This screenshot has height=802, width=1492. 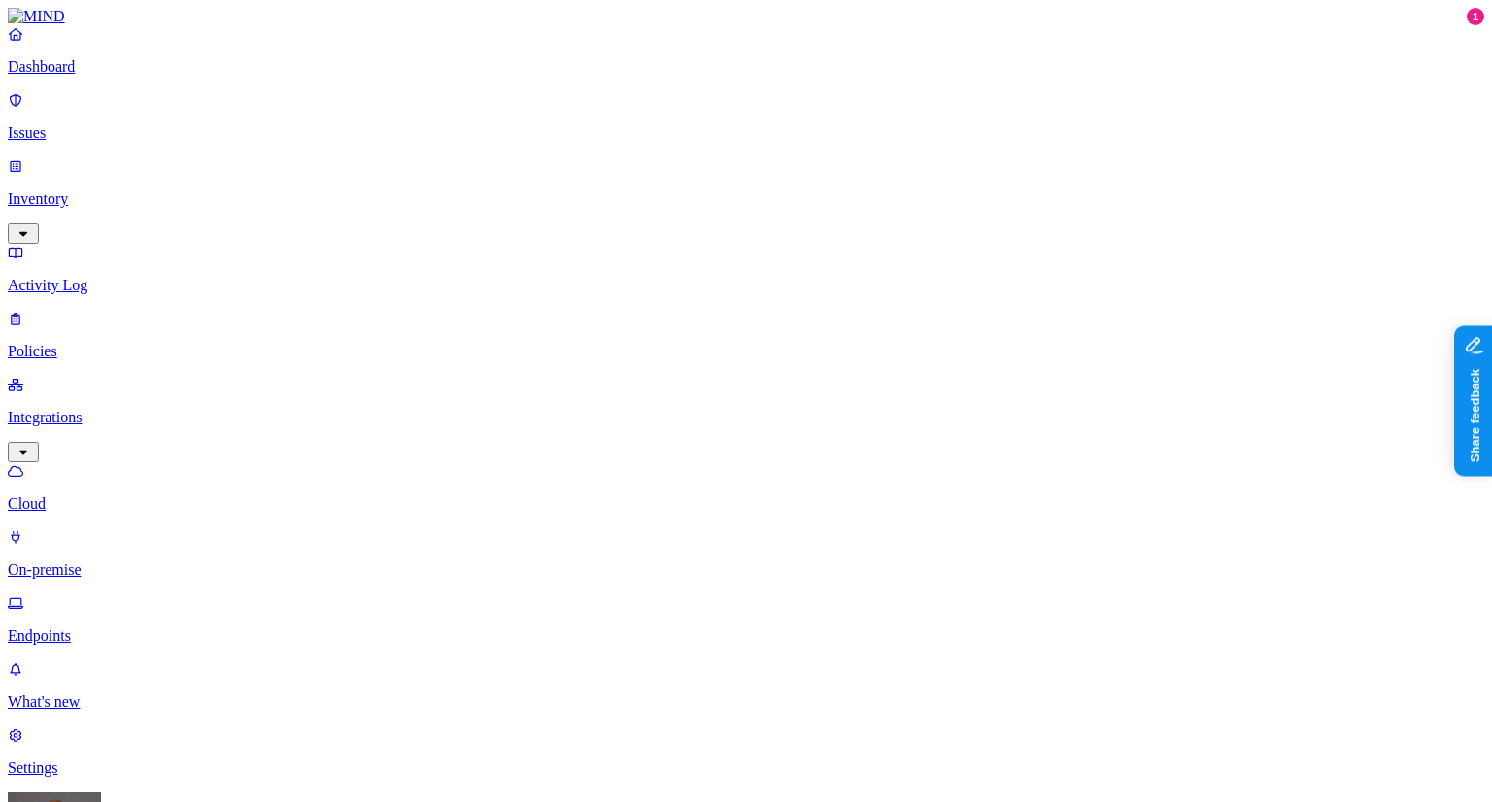 I want to click on div: 1, so click(x=1476, y=17).